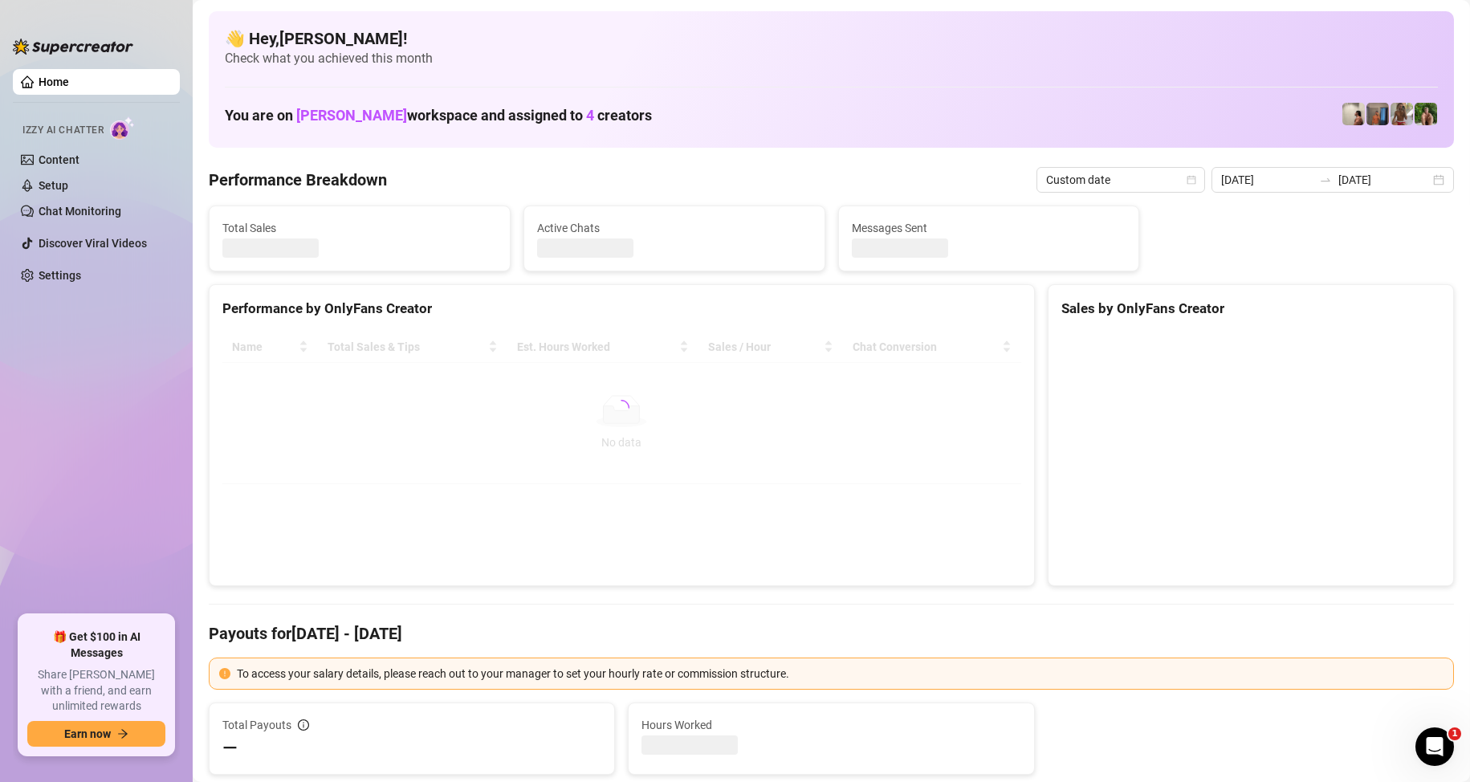  I want to click on span: Messages Sent, so click(989, 228).